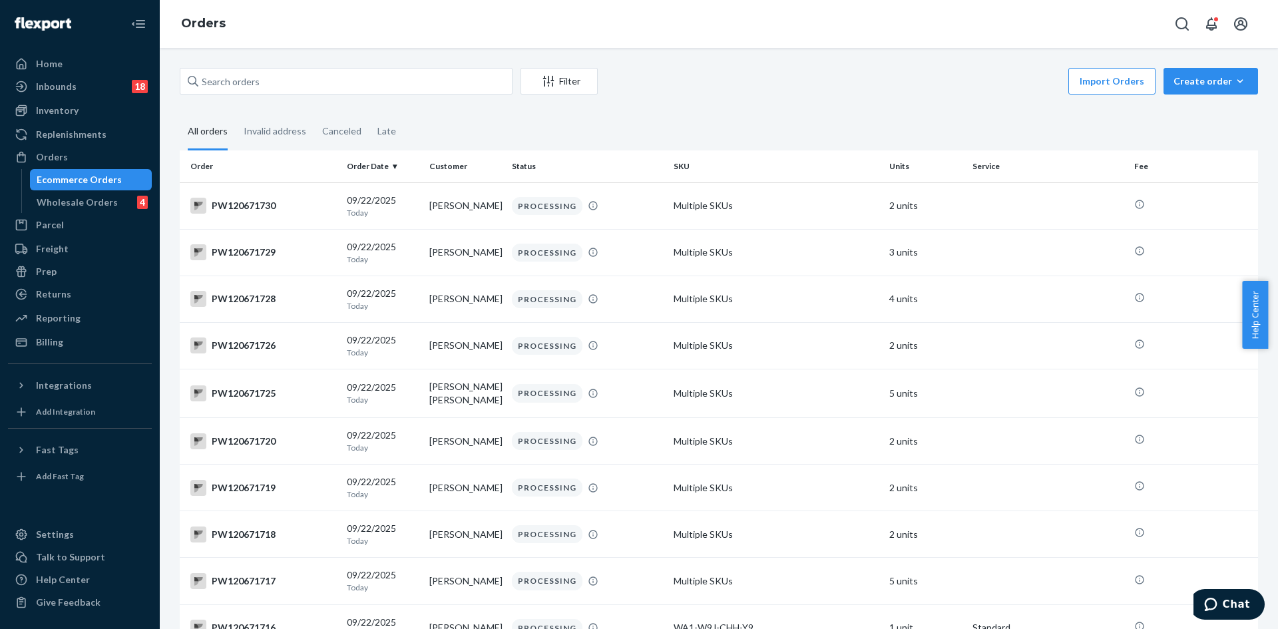  What do you see at coordinates (71, 134) in the screenshot?
I see `div: Replenishments` at bounding box center [71, 134].